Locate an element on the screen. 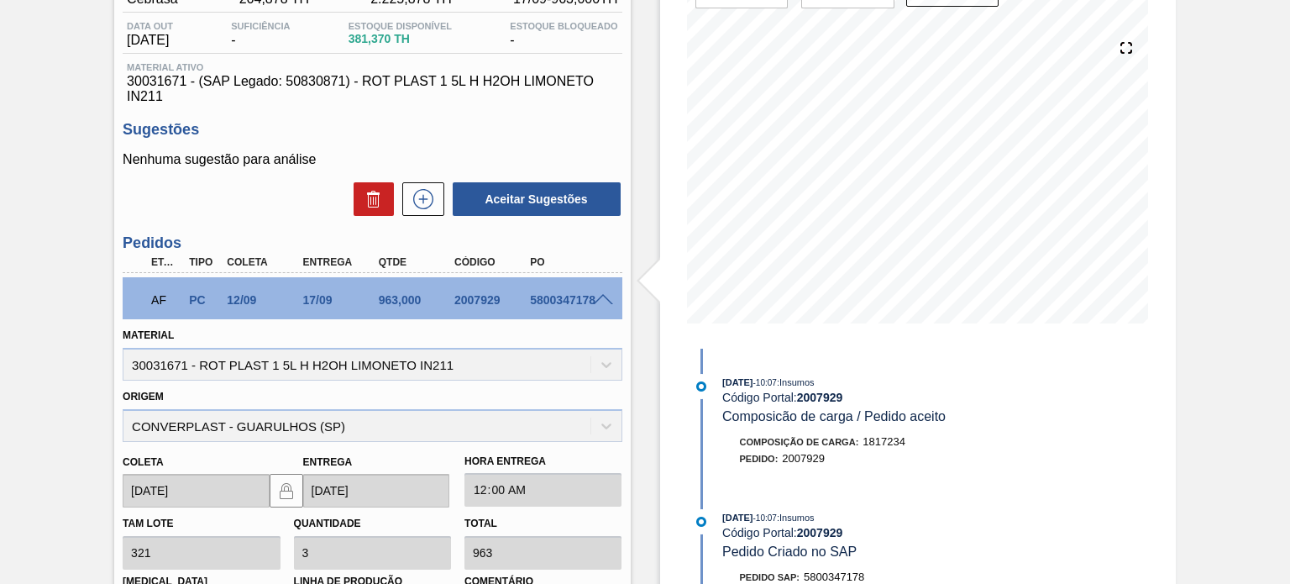 Image resolution: width=1290 pixels, height=584 pixels. span: Suficiência is located at coordinates (260, 26).